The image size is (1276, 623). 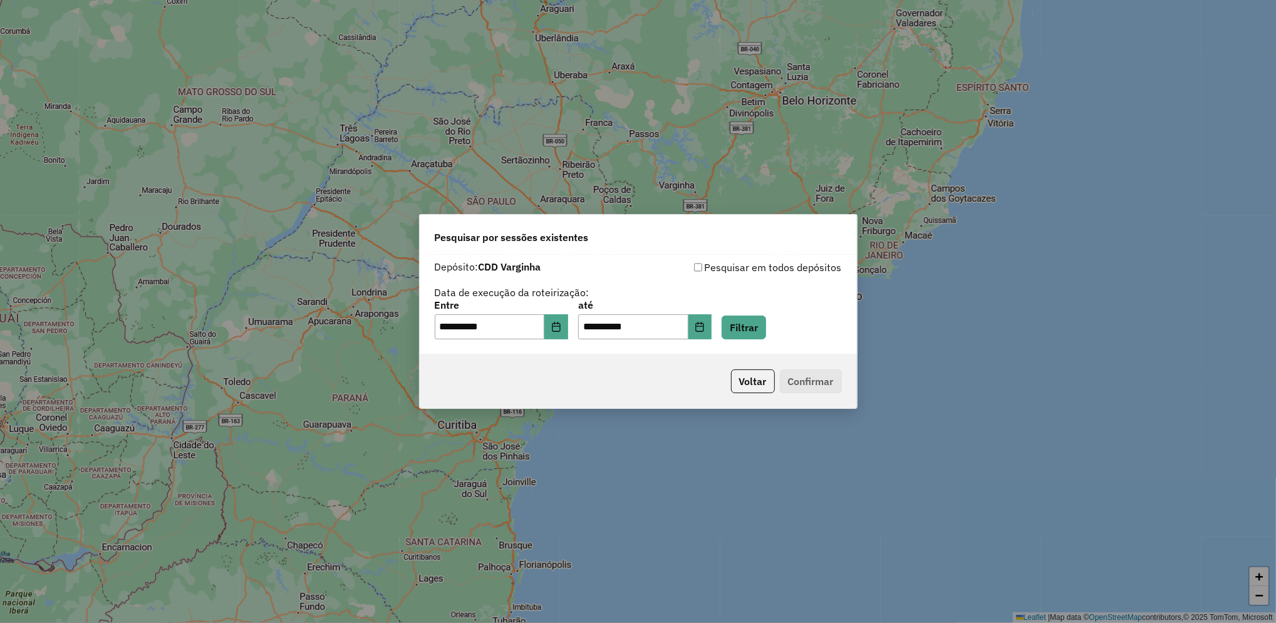 What do you see at coordinates (488, 267) in the screenshot?
I see `label: Depósito:` at bounding box center [488, 267].